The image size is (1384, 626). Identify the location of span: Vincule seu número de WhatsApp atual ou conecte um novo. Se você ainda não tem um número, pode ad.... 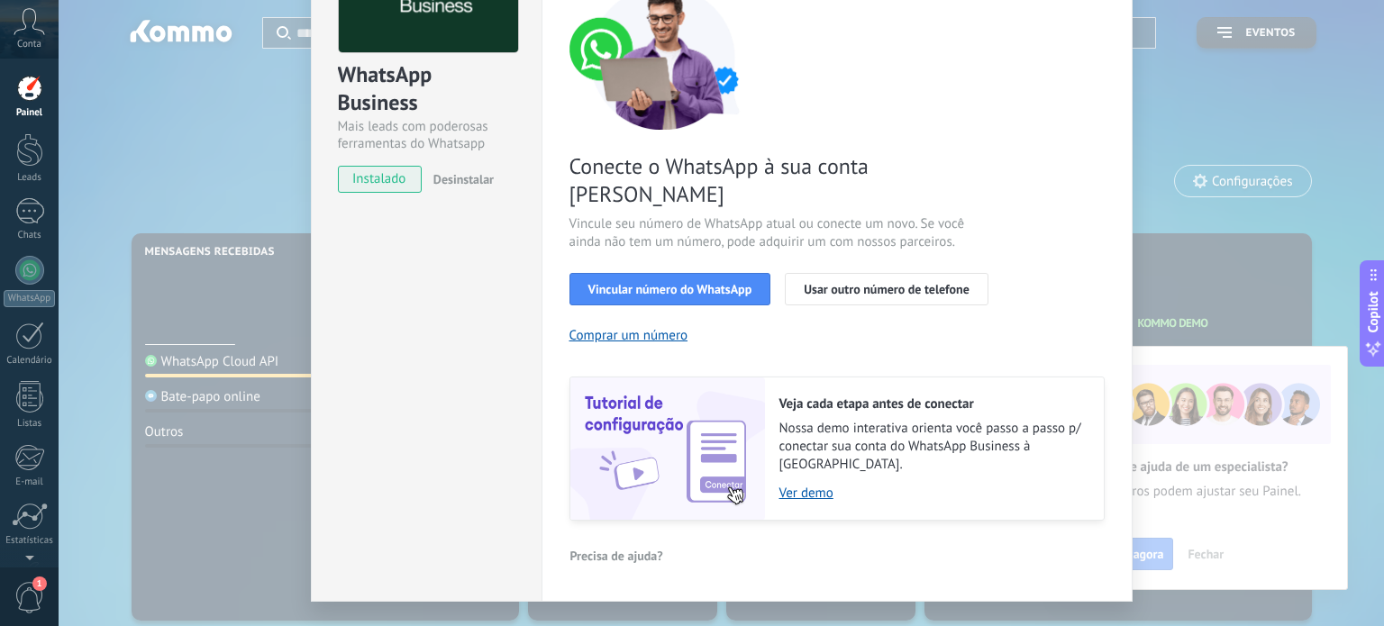
(784, 233).